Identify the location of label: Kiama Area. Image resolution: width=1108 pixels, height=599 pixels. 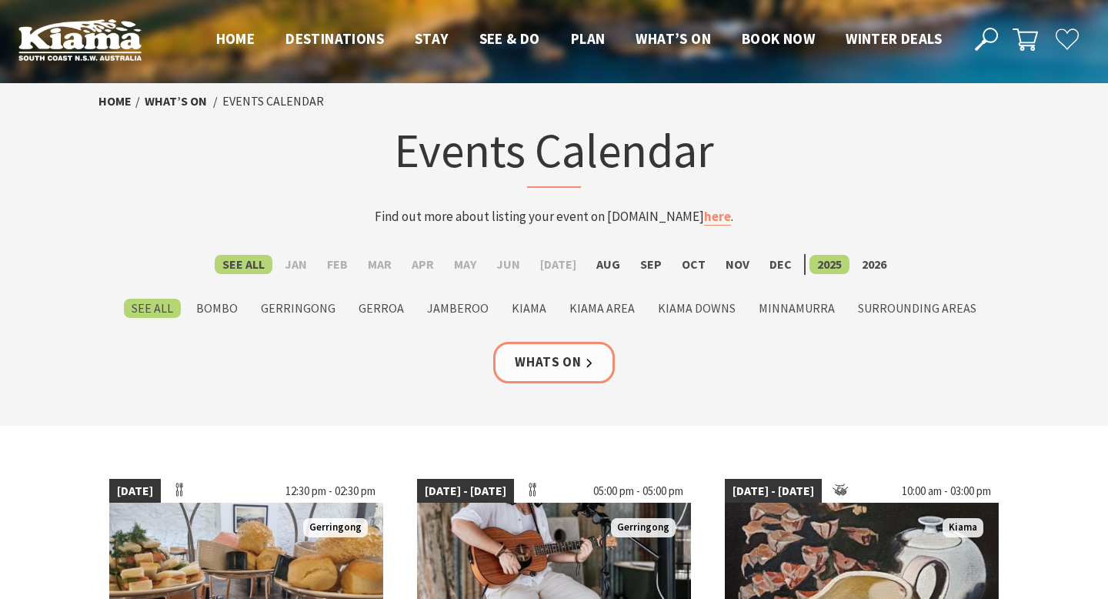
(602, 308).